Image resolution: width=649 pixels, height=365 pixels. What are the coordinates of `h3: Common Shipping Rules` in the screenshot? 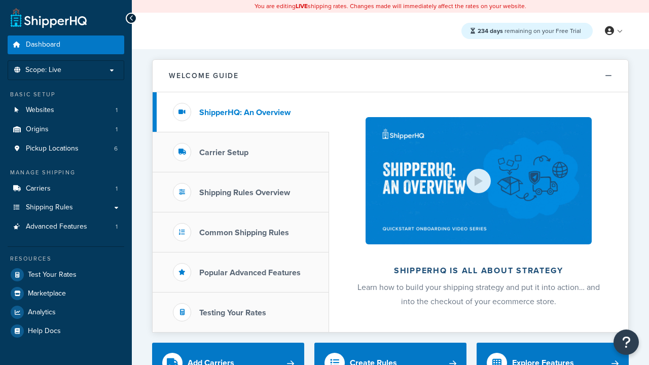 It's located at (244, 233).